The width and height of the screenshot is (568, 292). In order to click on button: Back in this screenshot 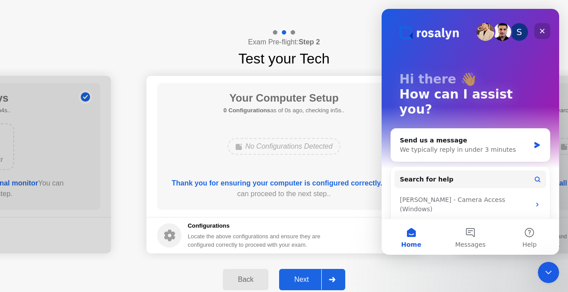, I will do `click(245, 279)`.